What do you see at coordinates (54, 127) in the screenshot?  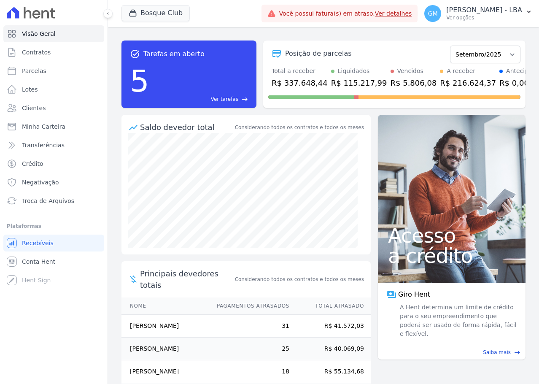 I see `a: Minha Carteira` at bounding box center [54, 127].